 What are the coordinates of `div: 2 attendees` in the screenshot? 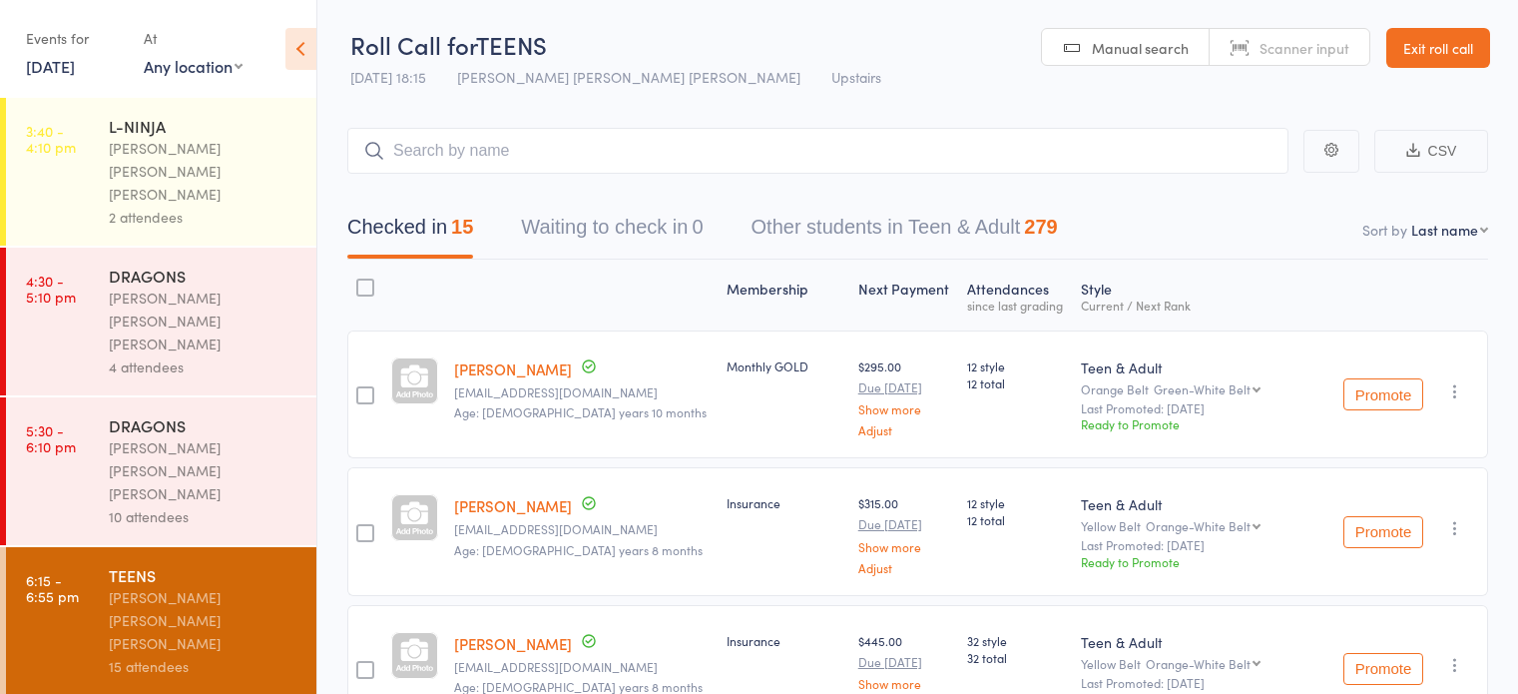 It's located at (204, 217).